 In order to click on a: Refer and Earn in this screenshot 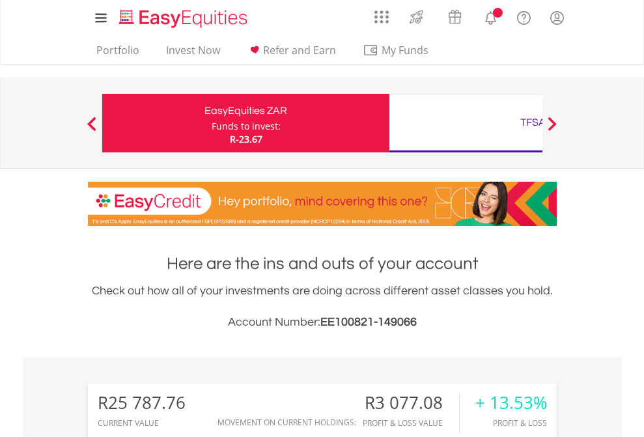, I will do `click(291, 53)`.